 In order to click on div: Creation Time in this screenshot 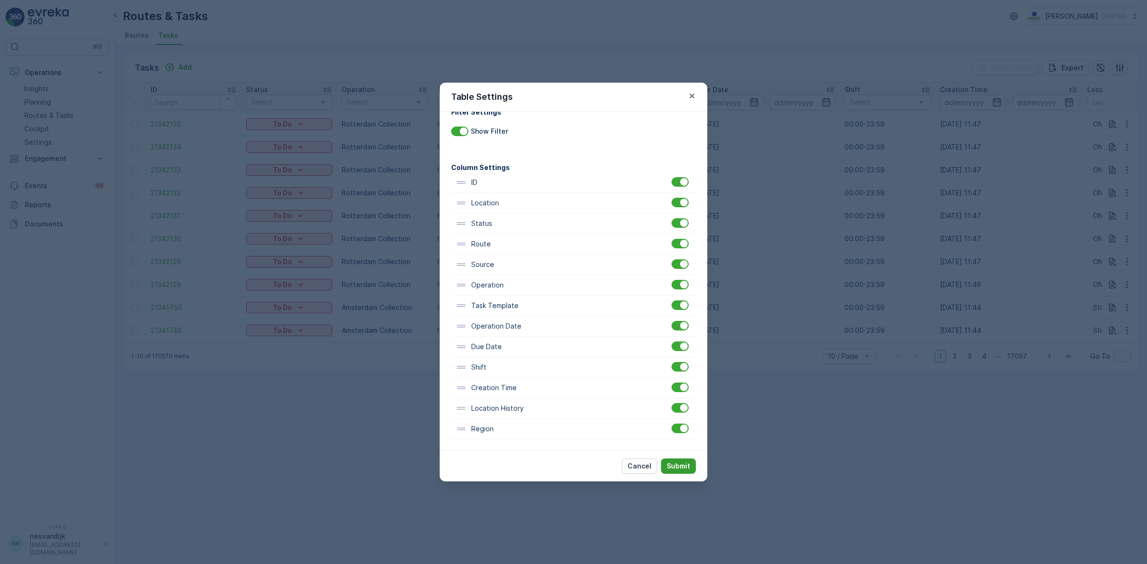, I will do `click(573, 388)`.